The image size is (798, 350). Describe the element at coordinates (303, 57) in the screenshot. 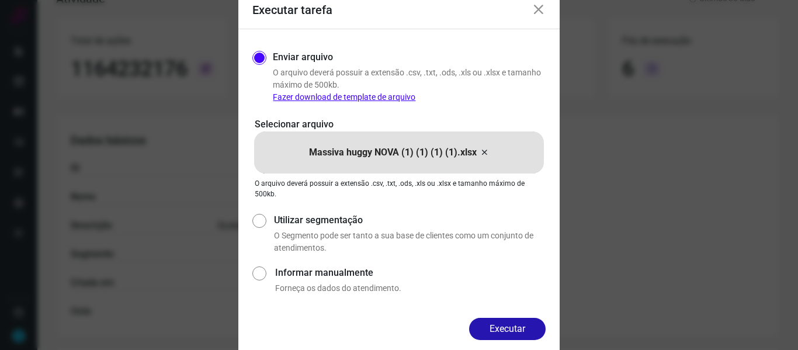

I see `label: Enviar arquivo` at that location.